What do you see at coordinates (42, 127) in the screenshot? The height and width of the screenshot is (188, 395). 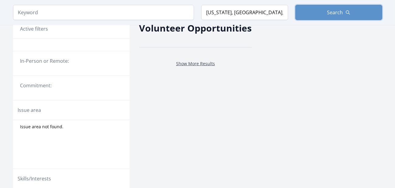 I see `span: Issue area not found.` at bounding box center [42, 127].